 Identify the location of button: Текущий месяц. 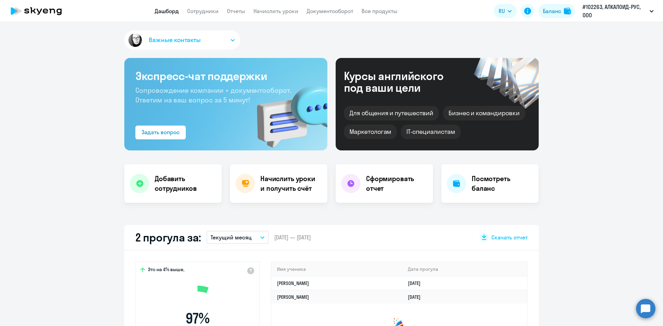
(238, 238).